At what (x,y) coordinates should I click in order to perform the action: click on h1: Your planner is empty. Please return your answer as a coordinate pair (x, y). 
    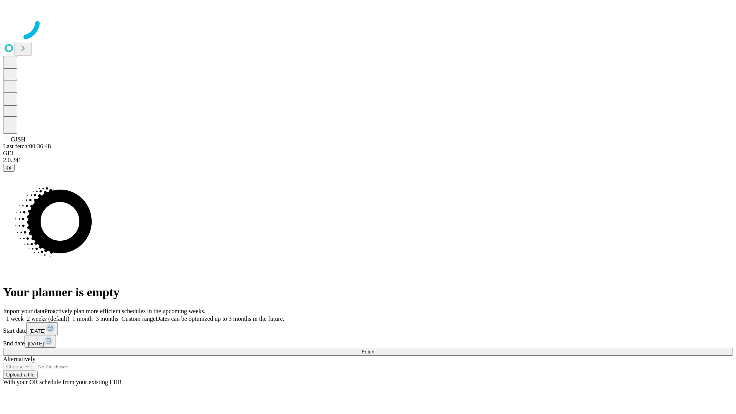
    Looking at the image, I should click on (368, 292).